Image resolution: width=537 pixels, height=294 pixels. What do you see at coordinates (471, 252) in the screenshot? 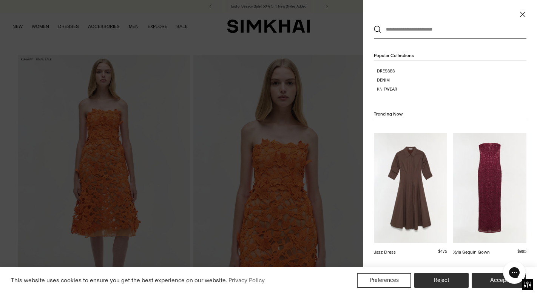
I see `a: Xyla Sequin Gown` at bounding box center [471, 252].